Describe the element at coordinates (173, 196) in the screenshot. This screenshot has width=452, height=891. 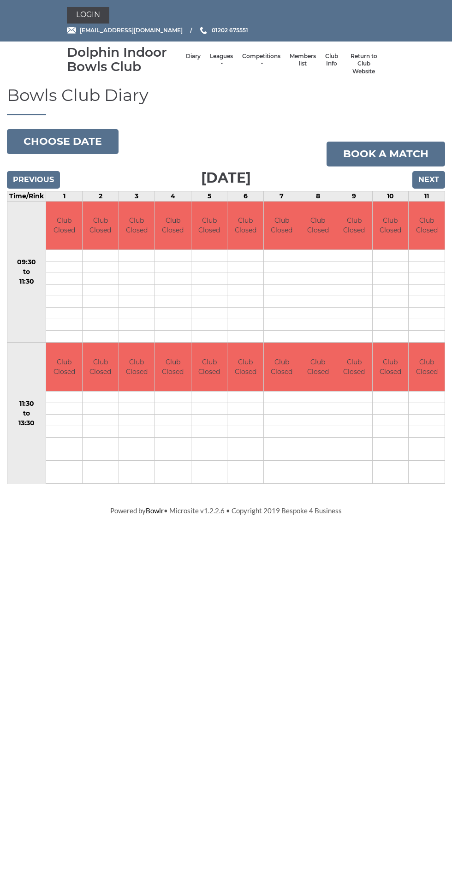
I see `td: 4` at that location.